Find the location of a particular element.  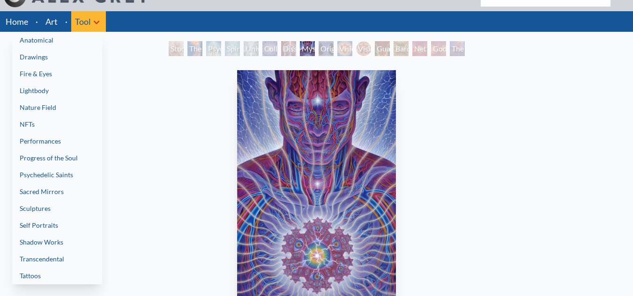

div: Dissectional Art for Tool's Lateralus CD is located at coordinates (288, 49).